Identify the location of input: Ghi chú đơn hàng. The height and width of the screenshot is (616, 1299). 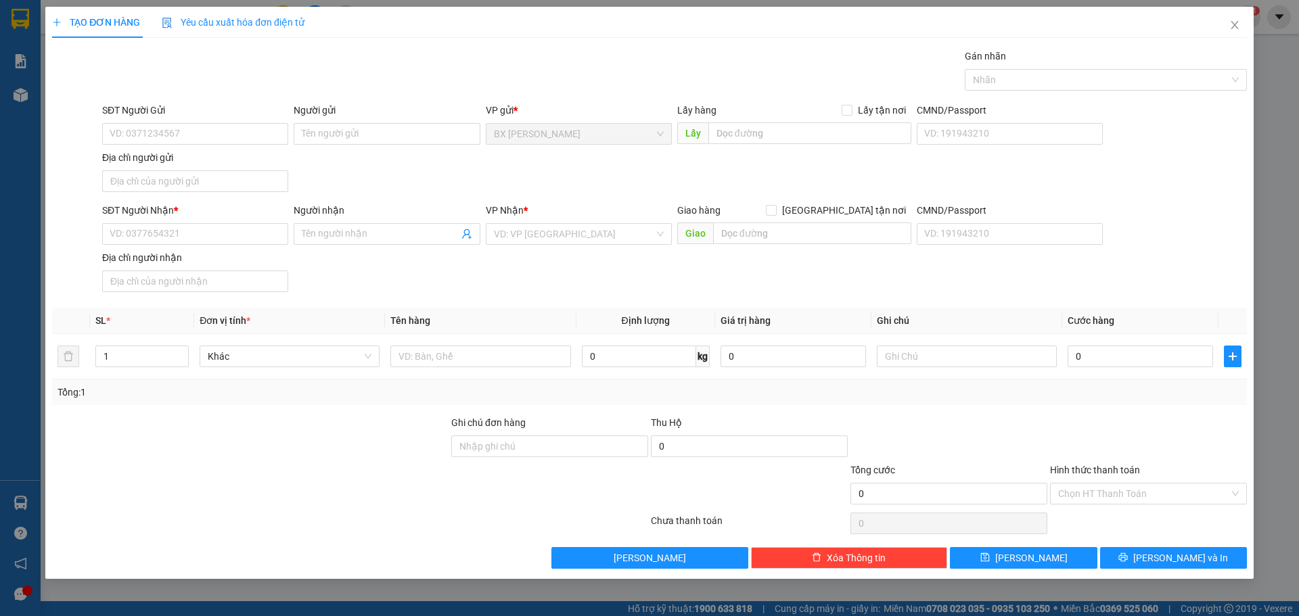
(549, 446).